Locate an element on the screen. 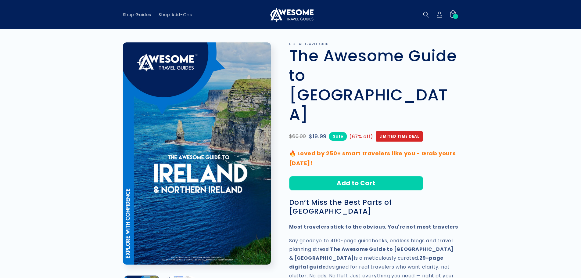  button: Add to Cart is located at coordinates (356, 183).